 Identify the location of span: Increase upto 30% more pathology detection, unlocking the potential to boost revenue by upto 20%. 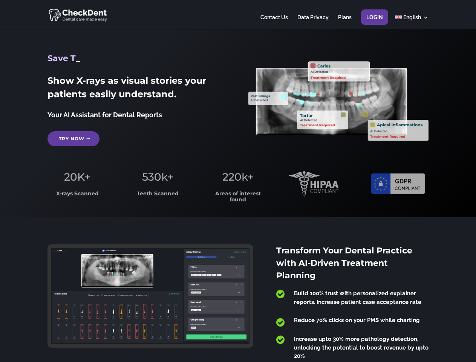
(361, 347).